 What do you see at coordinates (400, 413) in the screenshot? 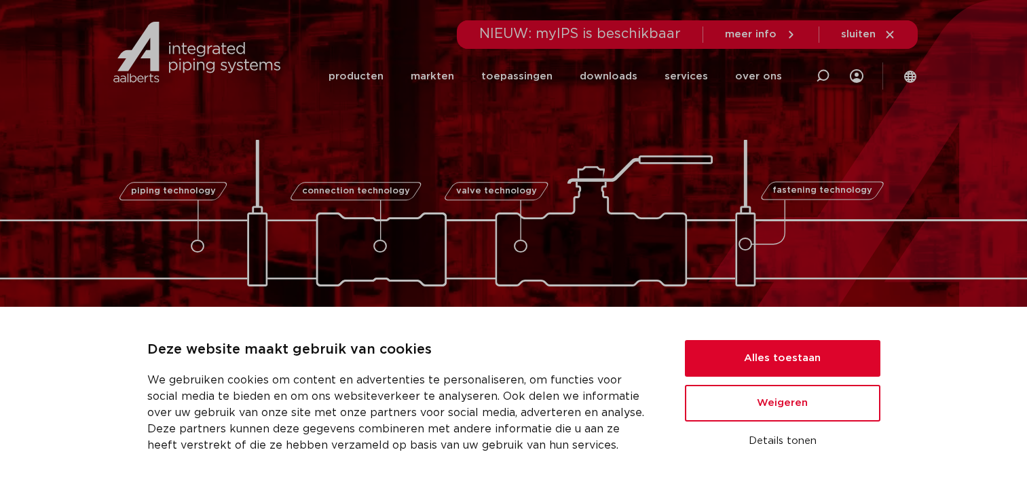
I see `p: We gebruiken cookies om content en advertenties te personaliseren, om functies voor social media ...` at bounding box center [400, 413].